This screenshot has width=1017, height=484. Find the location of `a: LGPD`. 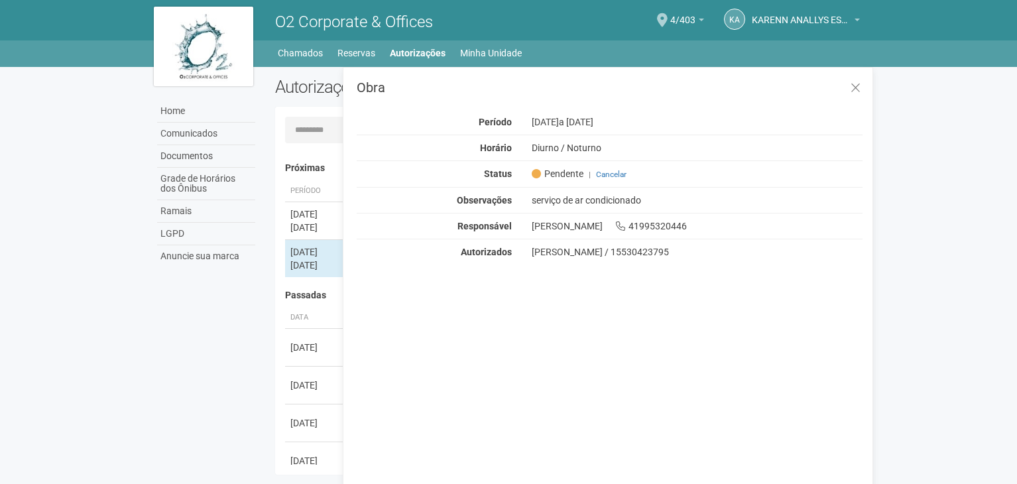

a: LGPD is located at coordinates (206, 234).